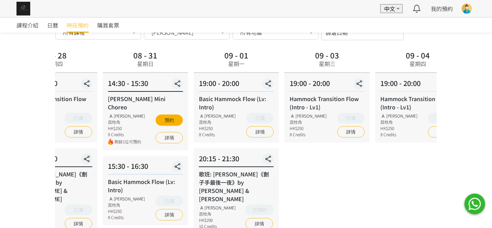 The height and width of the screenshot is (228, 492). What do you see at coordinates (130, 142) in the screenshot?
I see `span: 剩餘1位可預約` at bounding box center [130, 142].